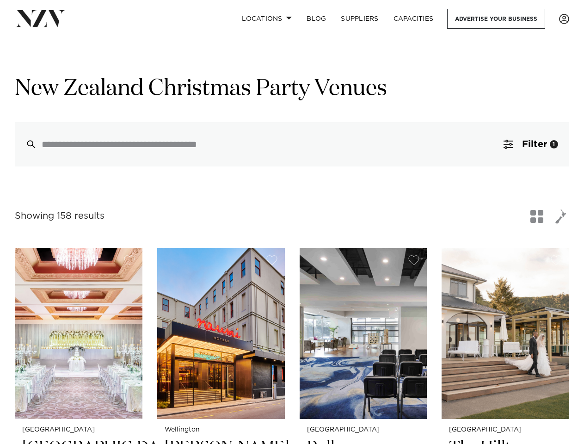 This screenshot has height=444, width=584. I want to click on a: BLOG, so click(316, 18).